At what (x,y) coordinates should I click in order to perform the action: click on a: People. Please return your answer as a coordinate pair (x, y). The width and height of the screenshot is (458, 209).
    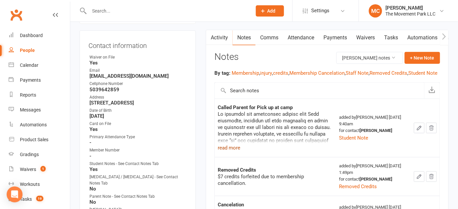
    Looking at the image, I should click on (39, 50).